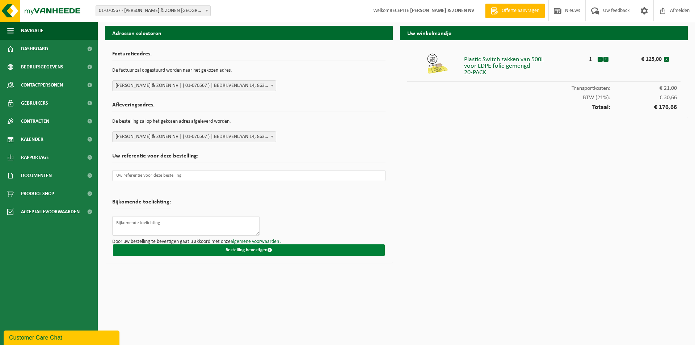 Image resolution: width=695 pixels, height=345 pixels. What do you see at coordinates (543, 96) in the screenshot?
I see `div: BTW (21%):` at bounding box center [543, 96].